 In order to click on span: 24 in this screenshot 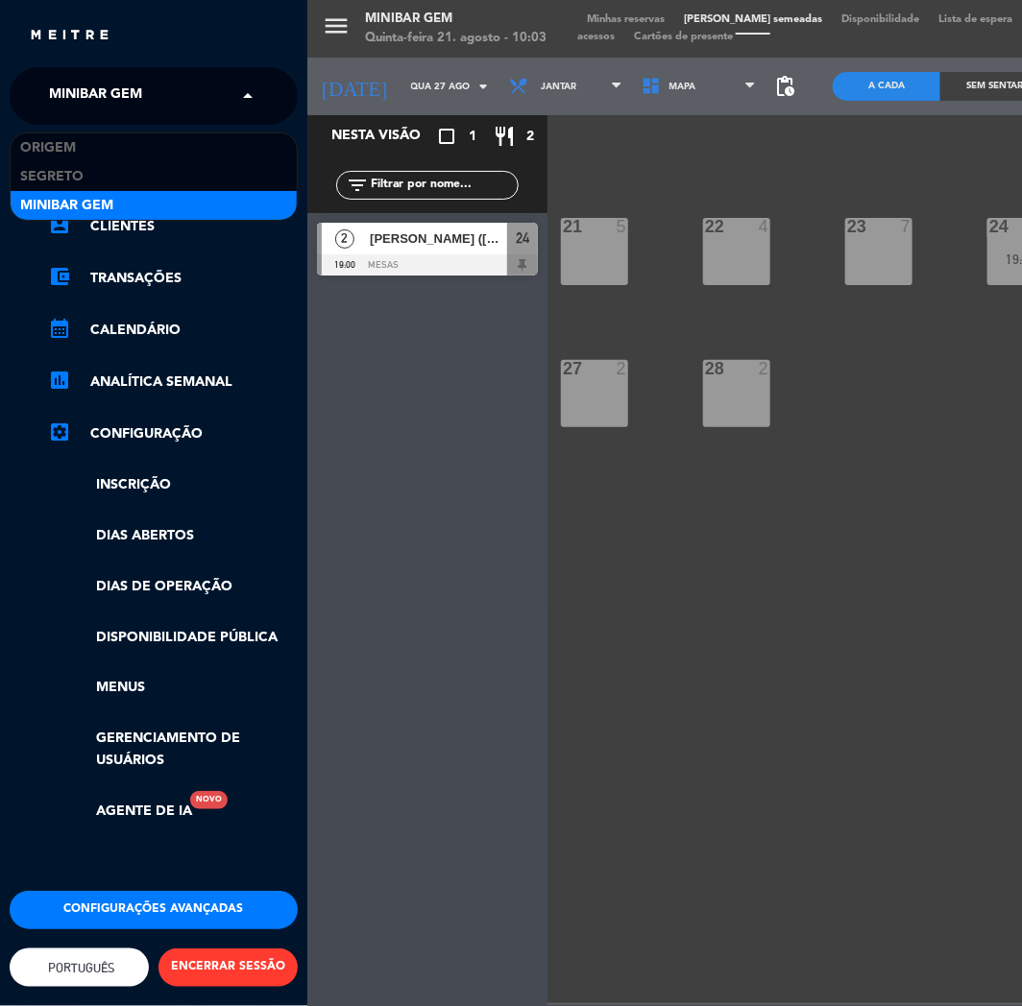, I will do `click(522, 238)`.